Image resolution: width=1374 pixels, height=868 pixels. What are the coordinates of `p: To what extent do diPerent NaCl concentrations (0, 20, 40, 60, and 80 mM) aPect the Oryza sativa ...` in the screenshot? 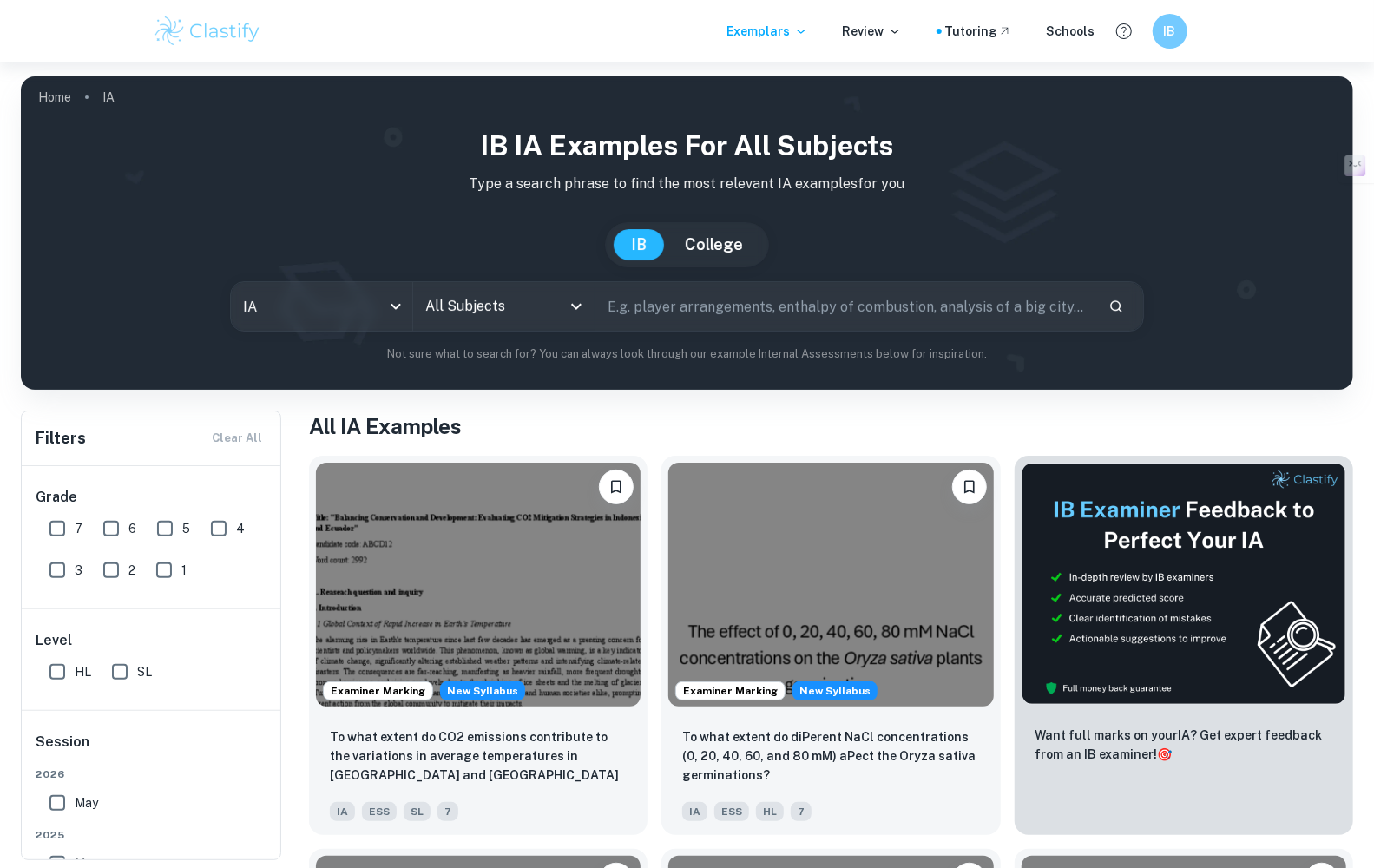 It's located at (831, 756).